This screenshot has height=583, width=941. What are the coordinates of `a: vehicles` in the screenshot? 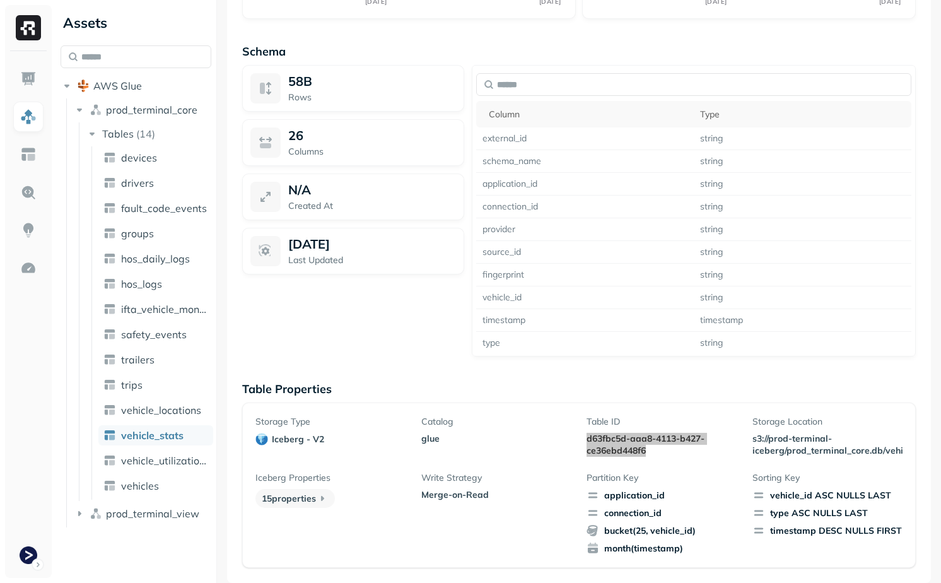 It's located at (156, 485).